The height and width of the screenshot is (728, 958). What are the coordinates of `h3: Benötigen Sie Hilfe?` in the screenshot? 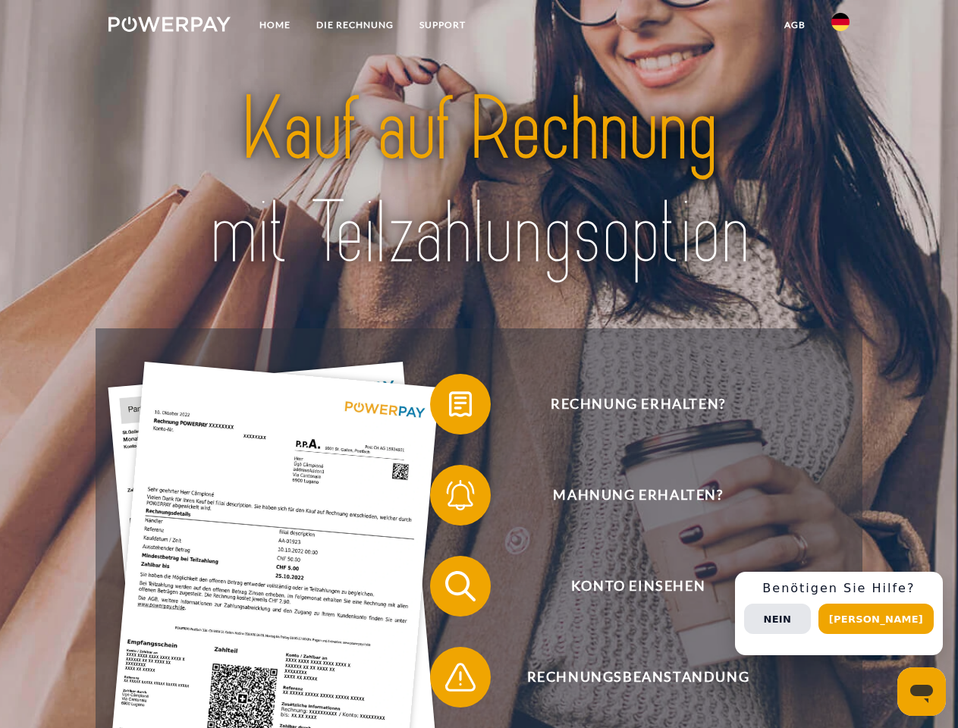 It's located at (839, 589).